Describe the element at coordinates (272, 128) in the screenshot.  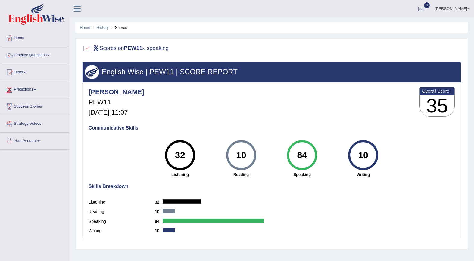
I see `h4: Communicative Skills` at that location.